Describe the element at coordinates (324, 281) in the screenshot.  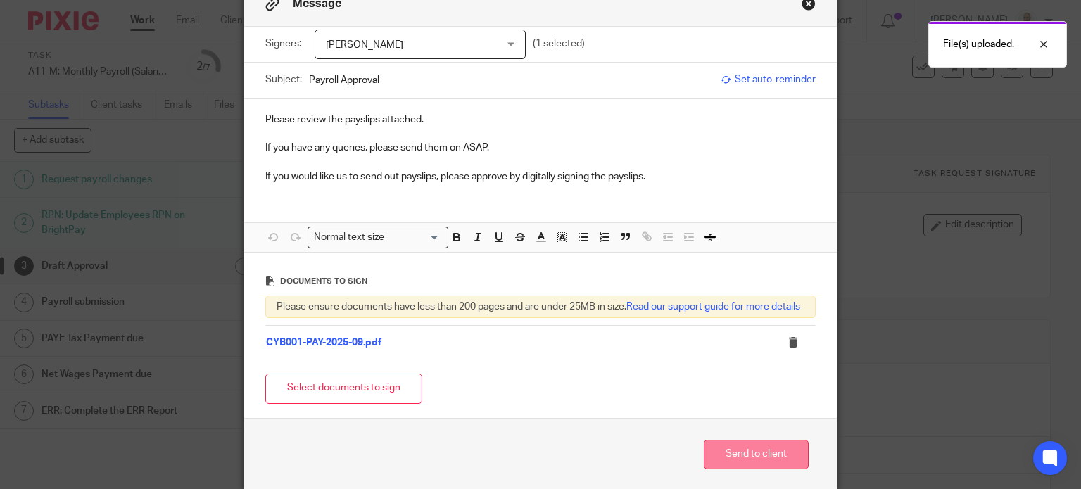
I see `span: Documents to sign` at that location.